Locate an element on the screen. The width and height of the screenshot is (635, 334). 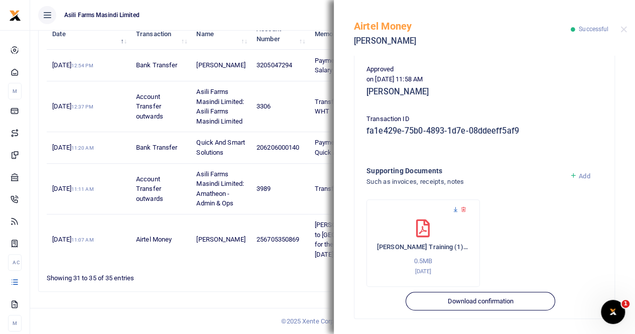
div: Showing 31 to 35 of 35 entries is located at coordinates (164, 275).